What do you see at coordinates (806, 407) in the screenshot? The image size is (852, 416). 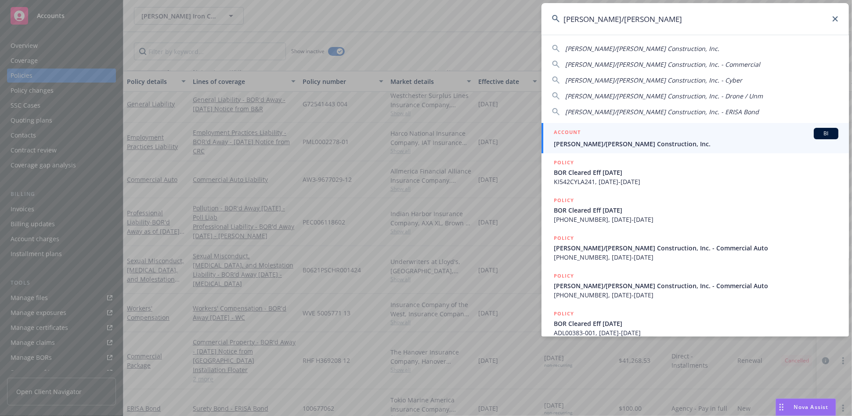 I see `button: Nova Assist` at bounding box center [806, 407].